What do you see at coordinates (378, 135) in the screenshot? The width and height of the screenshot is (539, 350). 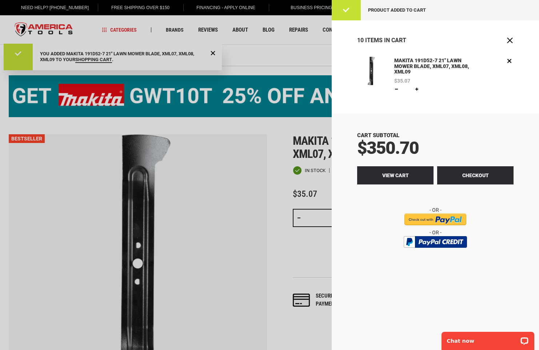 I see `span: Cart Subtotal` at bounding box center [378, 135].